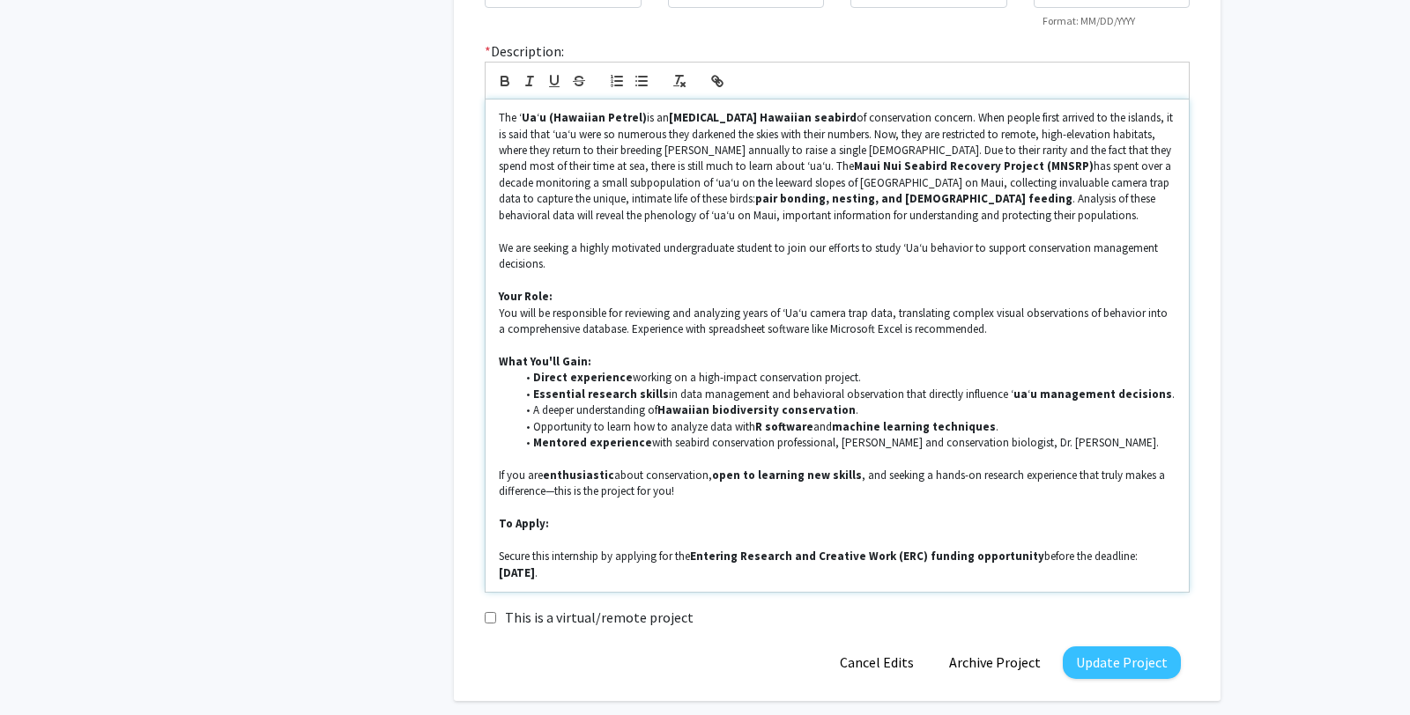  I want to click on li: working on a high-impact conservation project., so click(846, 378).